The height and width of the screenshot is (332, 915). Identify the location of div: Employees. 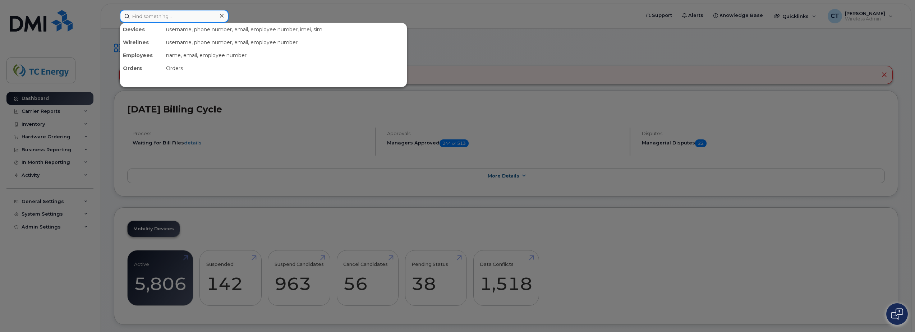
(142, 55).